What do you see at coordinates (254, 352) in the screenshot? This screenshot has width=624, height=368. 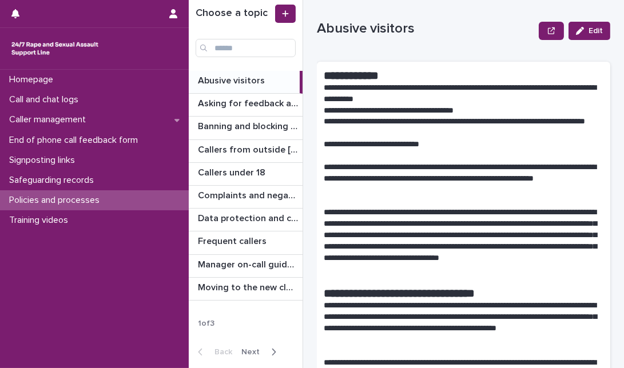 I see `span: Next` at bounding box center [254, 352].